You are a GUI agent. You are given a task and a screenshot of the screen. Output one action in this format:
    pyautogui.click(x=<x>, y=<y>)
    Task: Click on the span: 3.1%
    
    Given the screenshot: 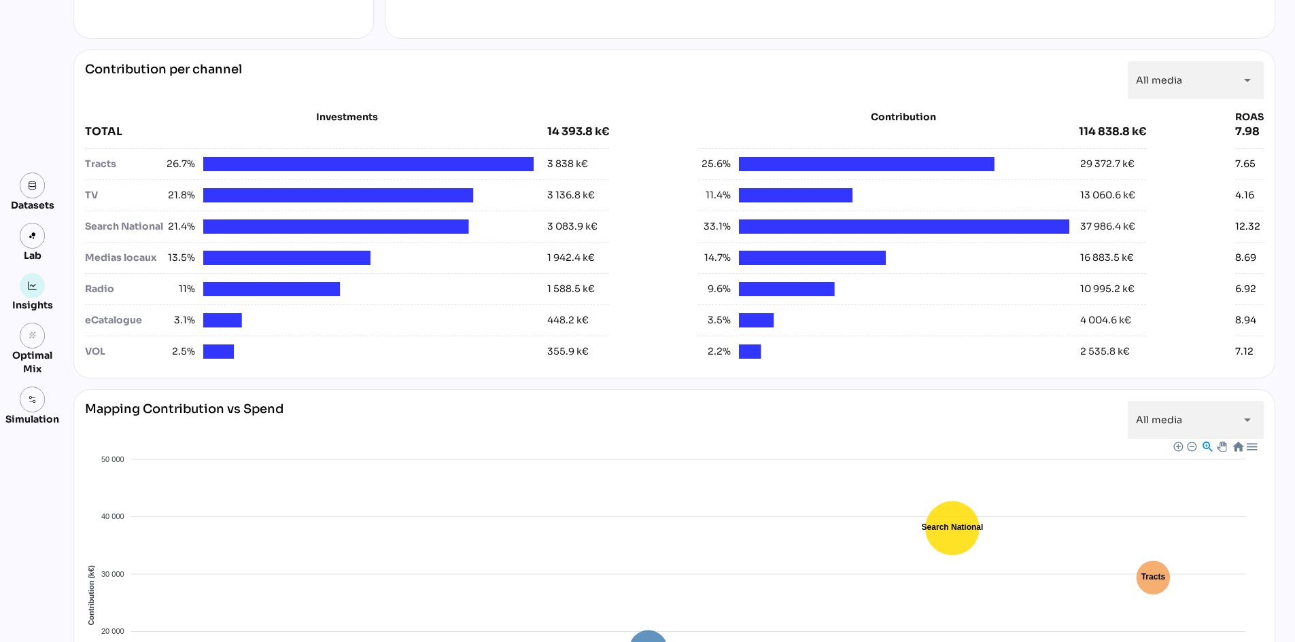 What is the action you would take?
    pyautogui.click(x=179, y=320)
    